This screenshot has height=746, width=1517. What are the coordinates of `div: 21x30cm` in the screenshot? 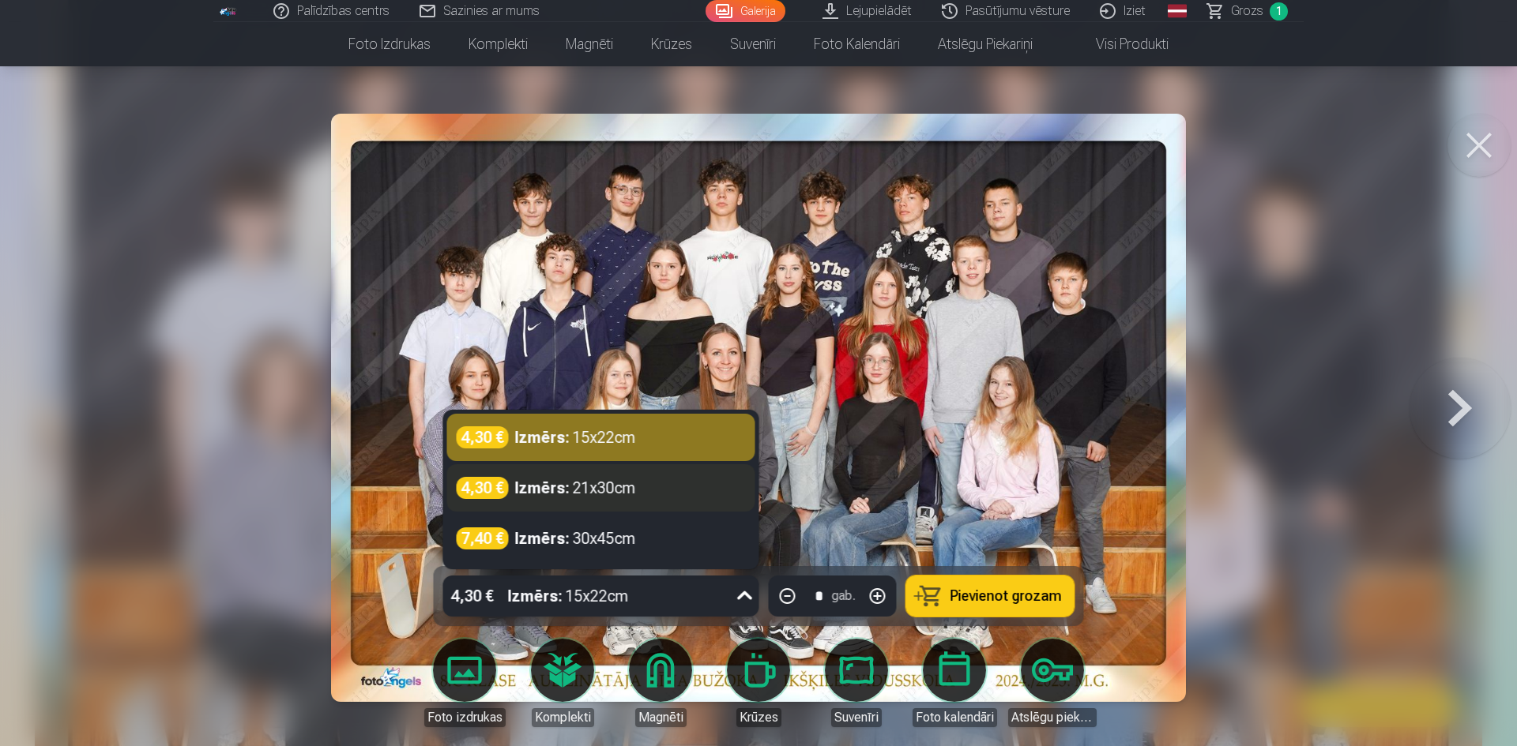 It's located at (575, 488).